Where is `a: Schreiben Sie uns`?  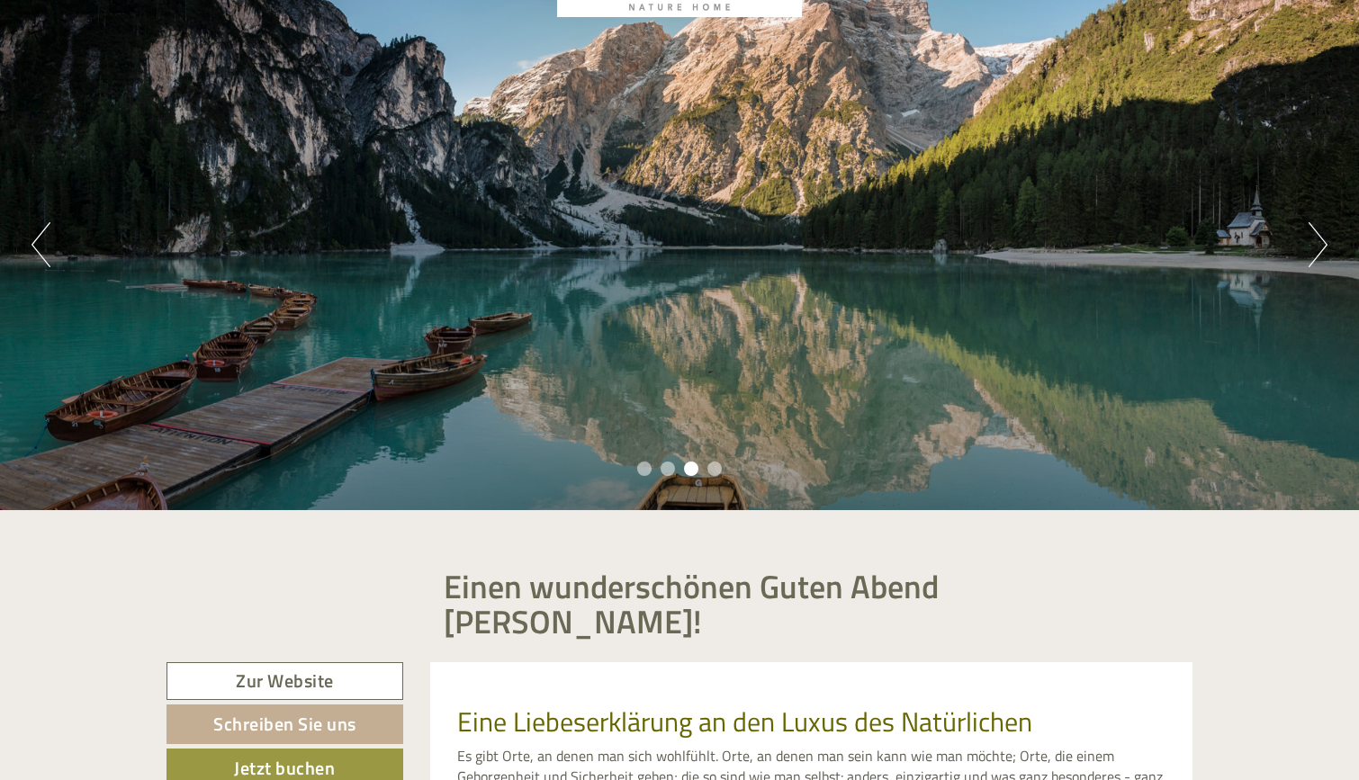 a: Schreiben Sie uns is located at coordinates (284, 724).